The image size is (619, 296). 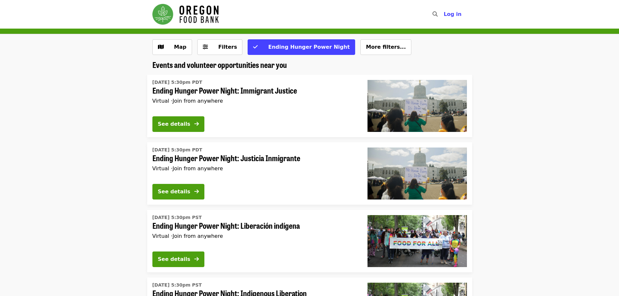 I want to click on i: sliders-h icon, so click(x=205, y=47).